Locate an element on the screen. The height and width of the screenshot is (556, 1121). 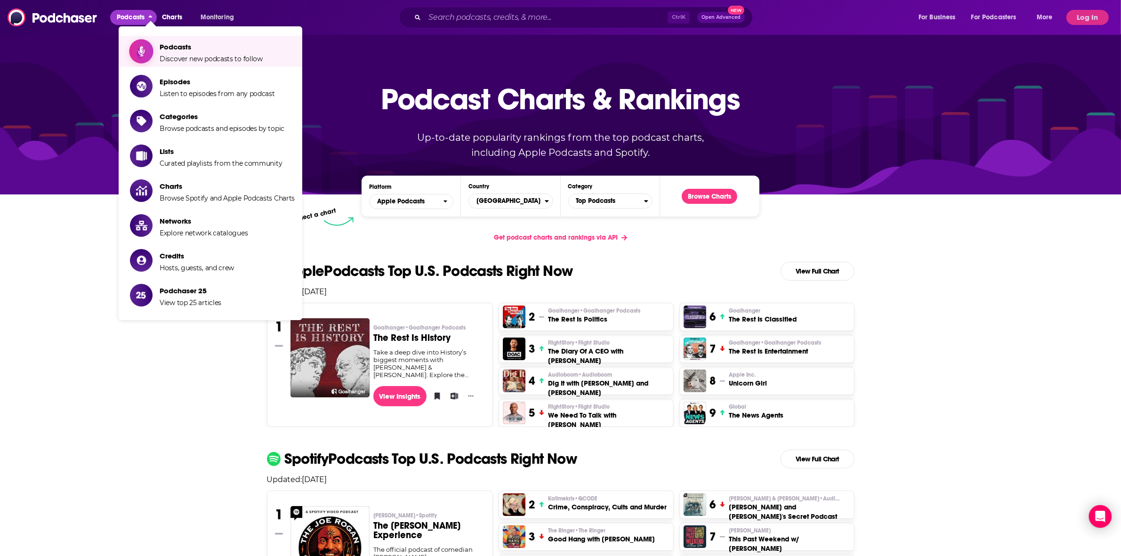
h3: Unicorn Girl is located at coordinates (748, 383).